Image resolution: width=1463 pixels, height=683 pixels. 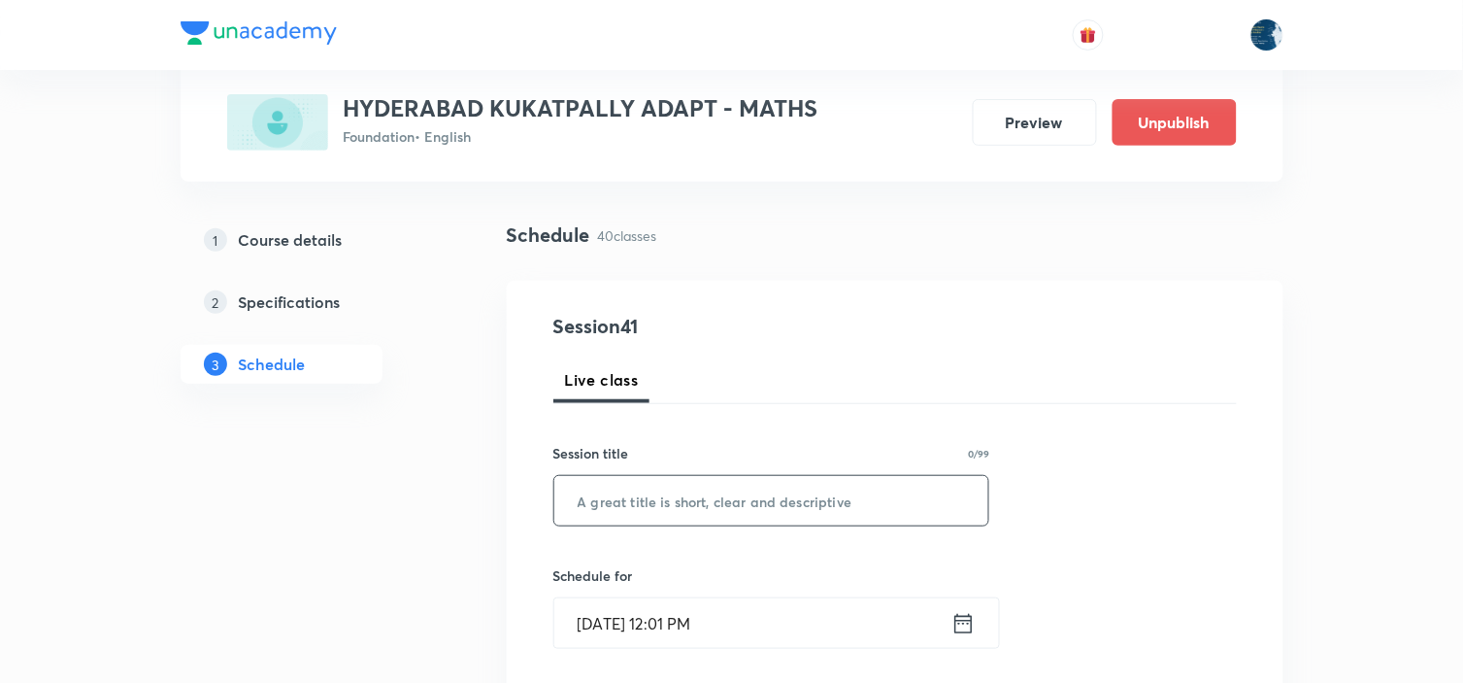 What do you see at coordinates (772, 575) in the screenshot?
I see `h6: Schedule for` at bounding box center [772, 575].